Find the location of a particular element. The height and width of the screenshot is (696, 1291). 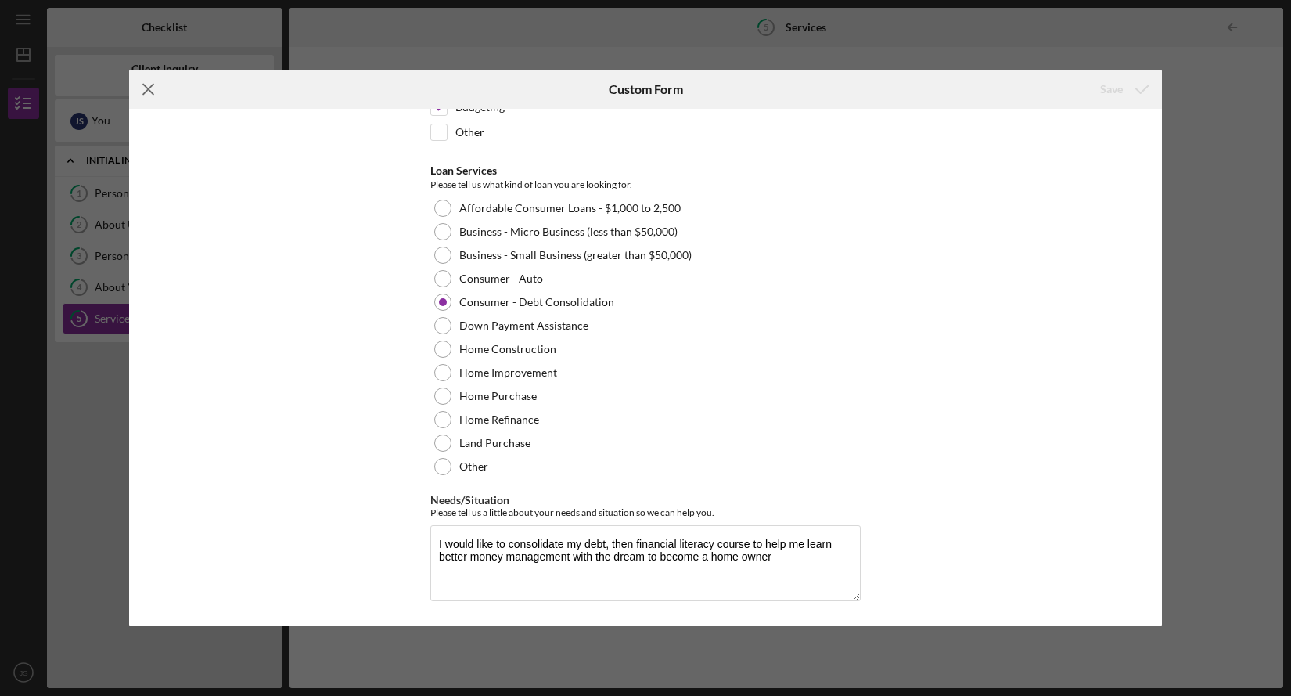

div: Save is located at coordinates (1111, 89).